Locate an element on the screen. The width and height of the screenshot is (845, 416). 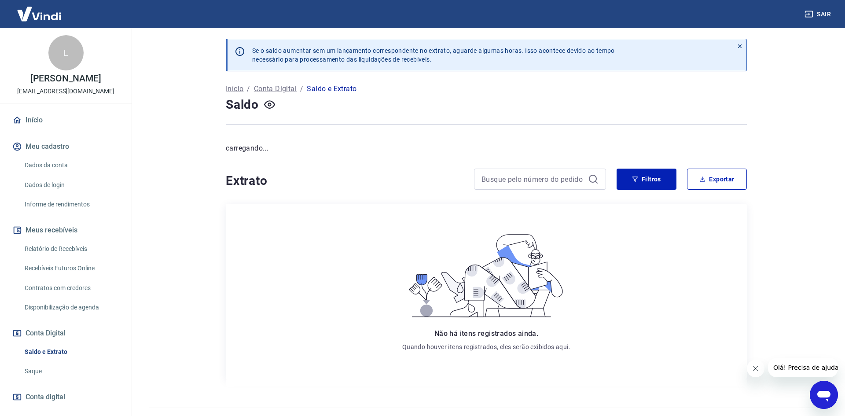
p: Conta Digital is located at coordinates (275, 89).